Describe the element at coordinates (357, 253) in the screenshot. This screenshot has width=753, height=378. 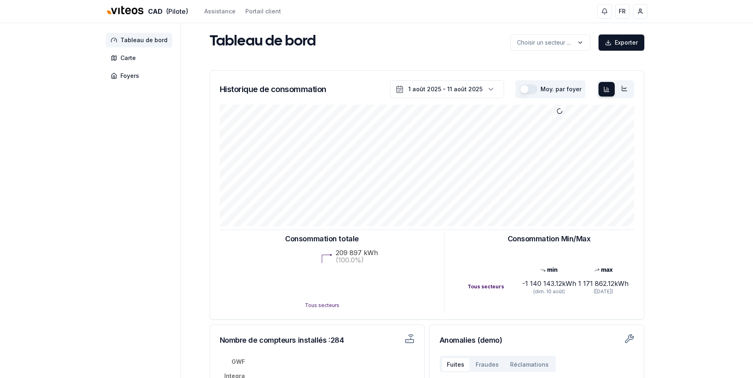
I see `text: 209 897 kWh` at that location.